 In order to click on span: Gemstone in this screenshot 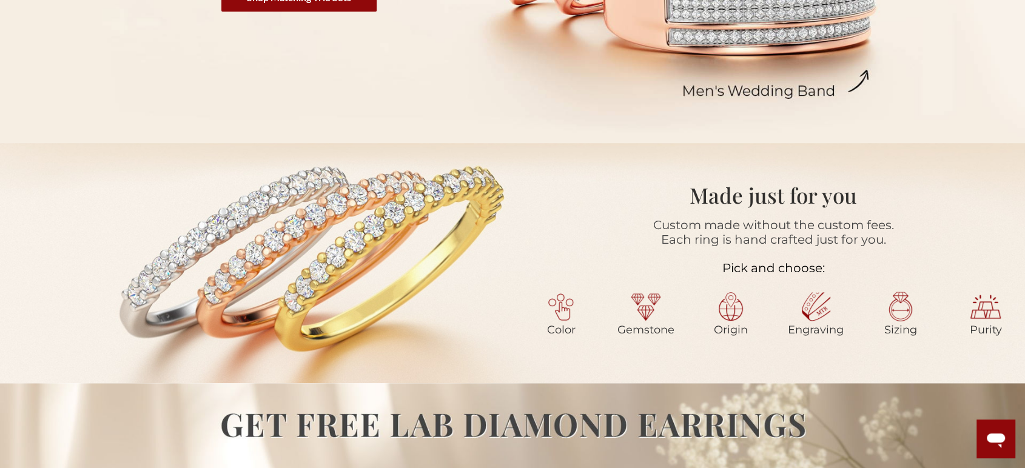, I will do `click(646, 330)`.